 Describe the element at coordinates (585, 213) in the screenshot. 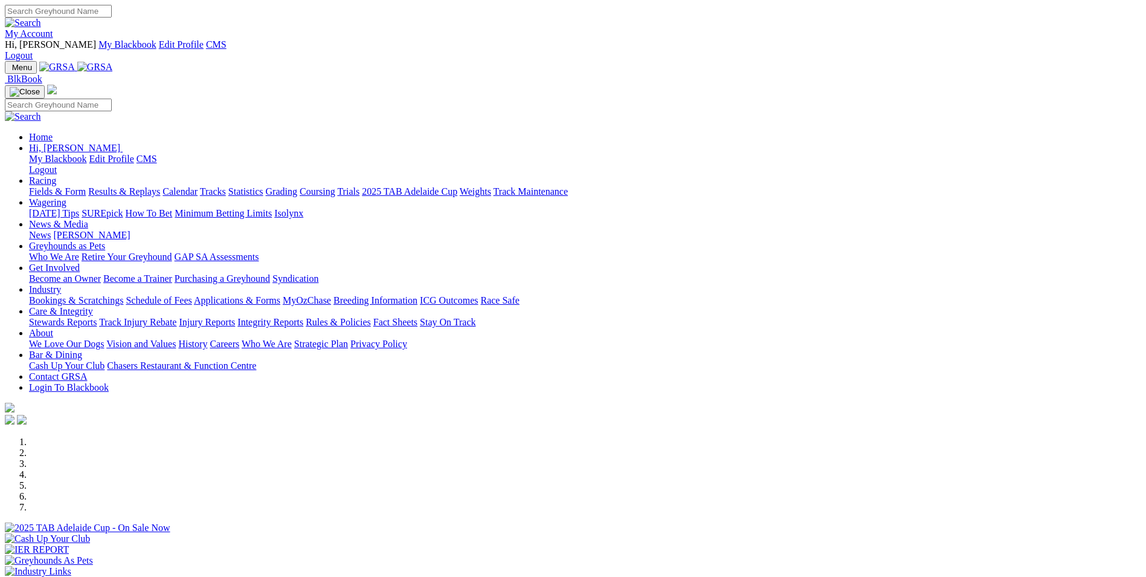

I see `div: Wagering` at that location.